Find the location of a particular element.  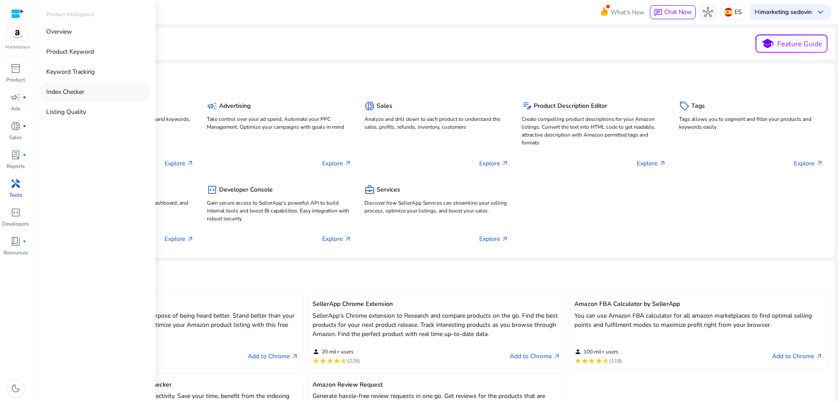

p: Analyze and drill down to each product to understand the sales, profits, refunds, inventory, cust... is located at coordinates (436, 123).